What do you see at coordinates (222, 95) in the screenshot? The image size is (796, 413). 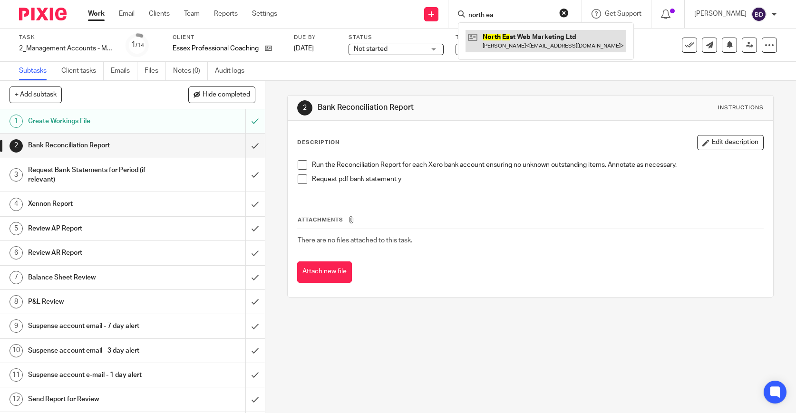 I see `button: Hide completed` at bounding box center [222, 95].